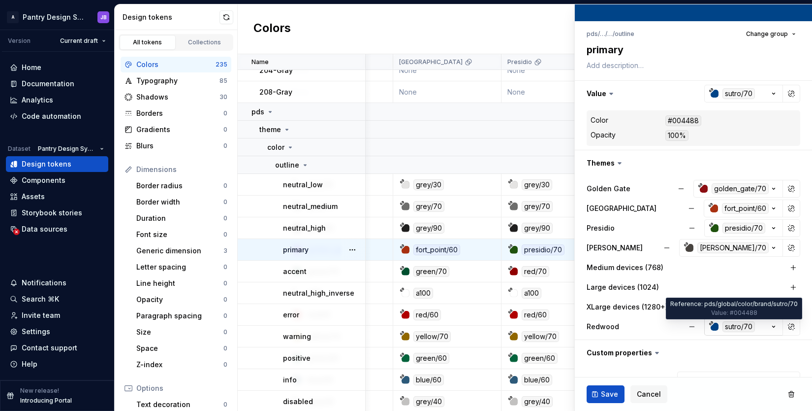 The width and height of the screenshot is (812, 411). Describe the element at coordinates (57, 229) in the screenshot. I see `a: Data sources` at that location.